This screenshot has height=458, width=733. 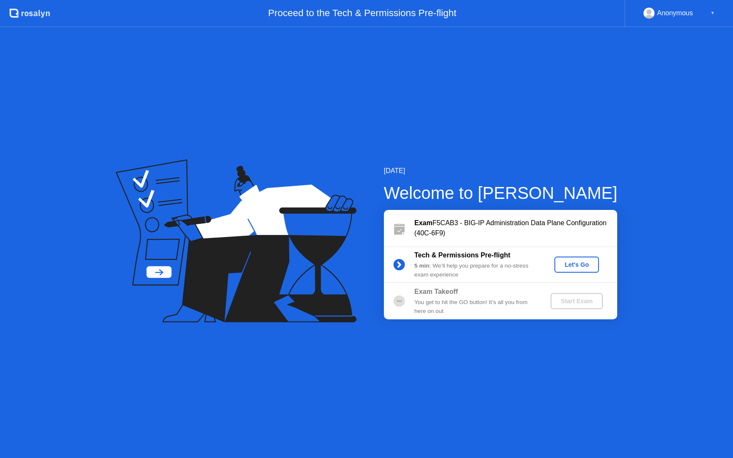 What do you see at coordinates (675, 13) in the screenshot?
I see `div: Anonymous` at bounding box center [675, 13].